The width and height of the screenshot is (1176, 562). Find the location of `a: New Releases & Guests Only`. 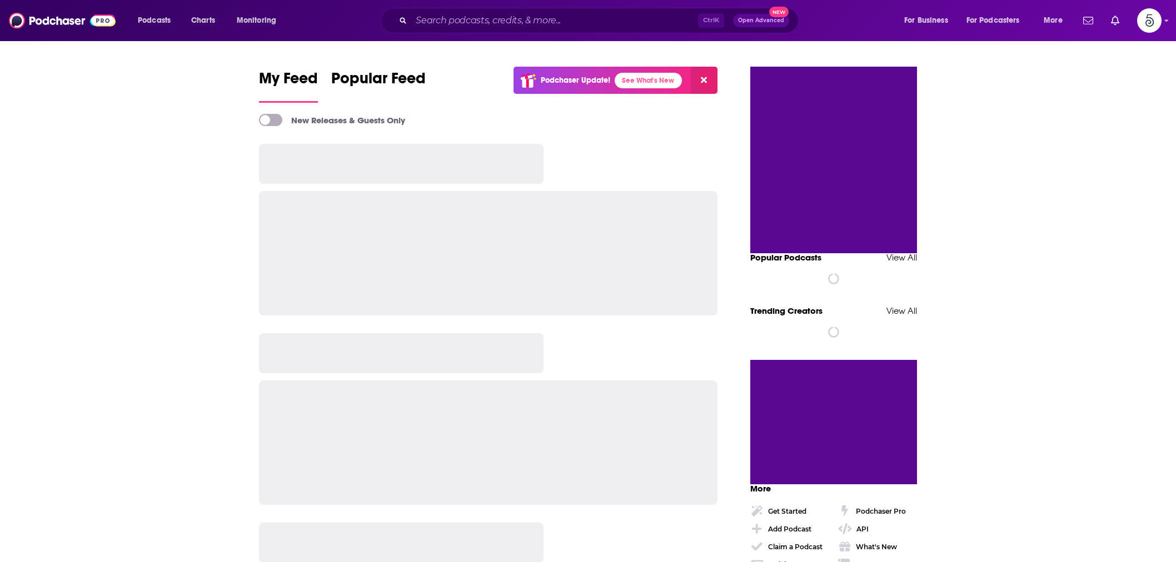

a: New Releases & Guests Only is located at coordinates (332, 120).